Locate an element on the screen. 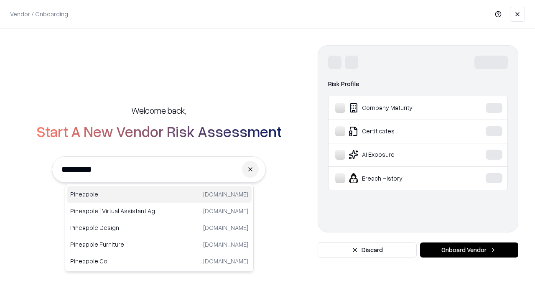 This screenshot has height=301, width=535. h5: Welcome back, is located at coordinates (159, 110).